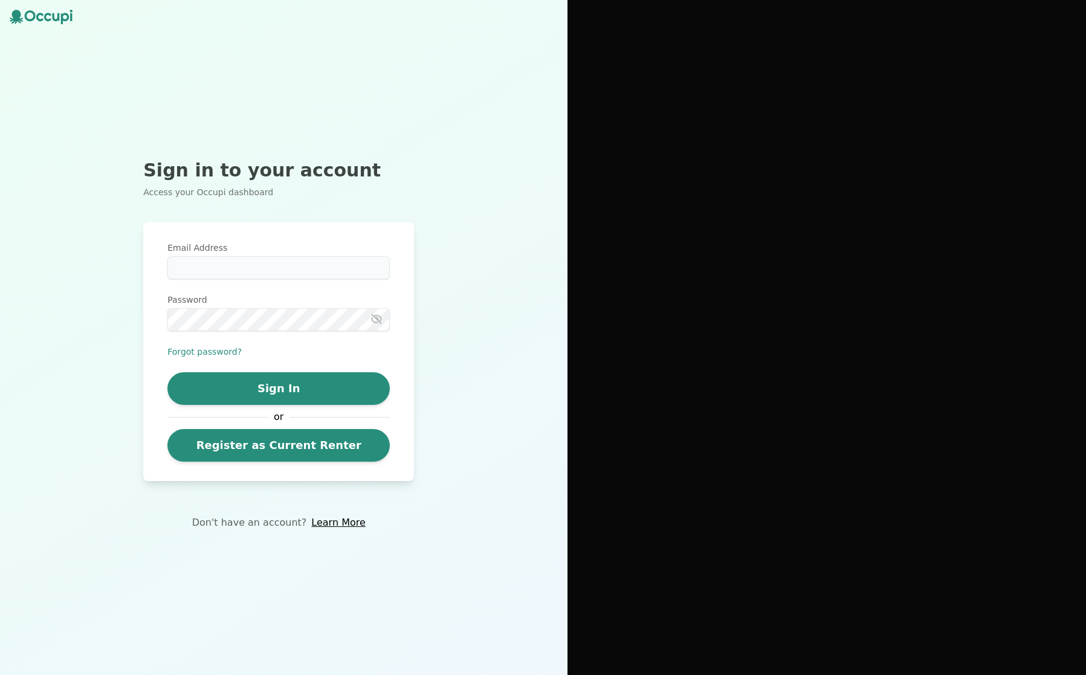 The width and height of the screenshot is (1086, 675). What do you see at coordinates (279, 445) in the screenshot?
I see `a: Register as Current Renter` at bounding box center [279, 445].